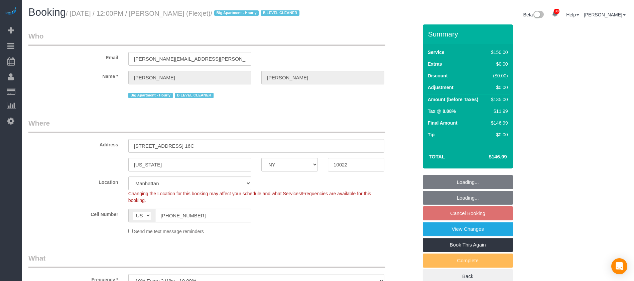  Describe the element at coordinates (436, 52) in the screenshot. I see `label: Service` at that location.